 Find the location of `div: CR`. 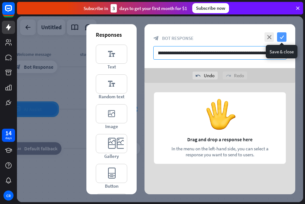

div: CR is located at coordinates (8, 196).